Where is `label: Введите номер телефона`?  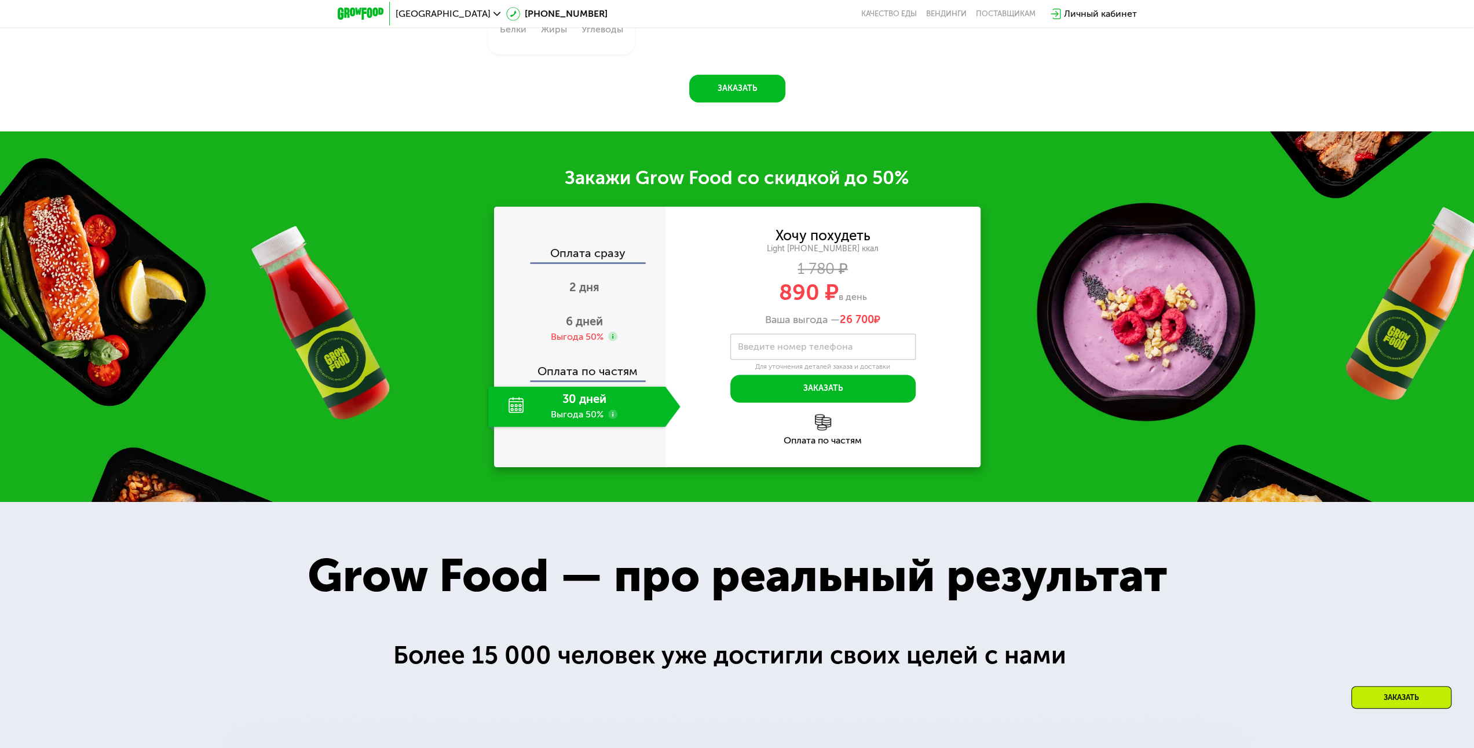
label: Введите номер телефона is located at coordinates (795, 346).